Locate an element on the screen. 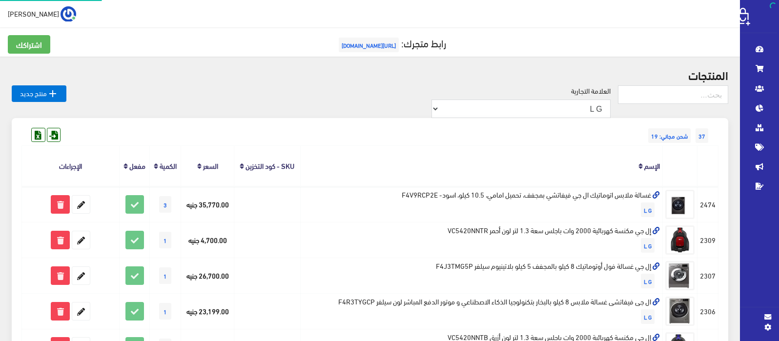 This screenshot has width=779, height=341. td: 4,700.00 جنيه is located at coordinates (207, 240).